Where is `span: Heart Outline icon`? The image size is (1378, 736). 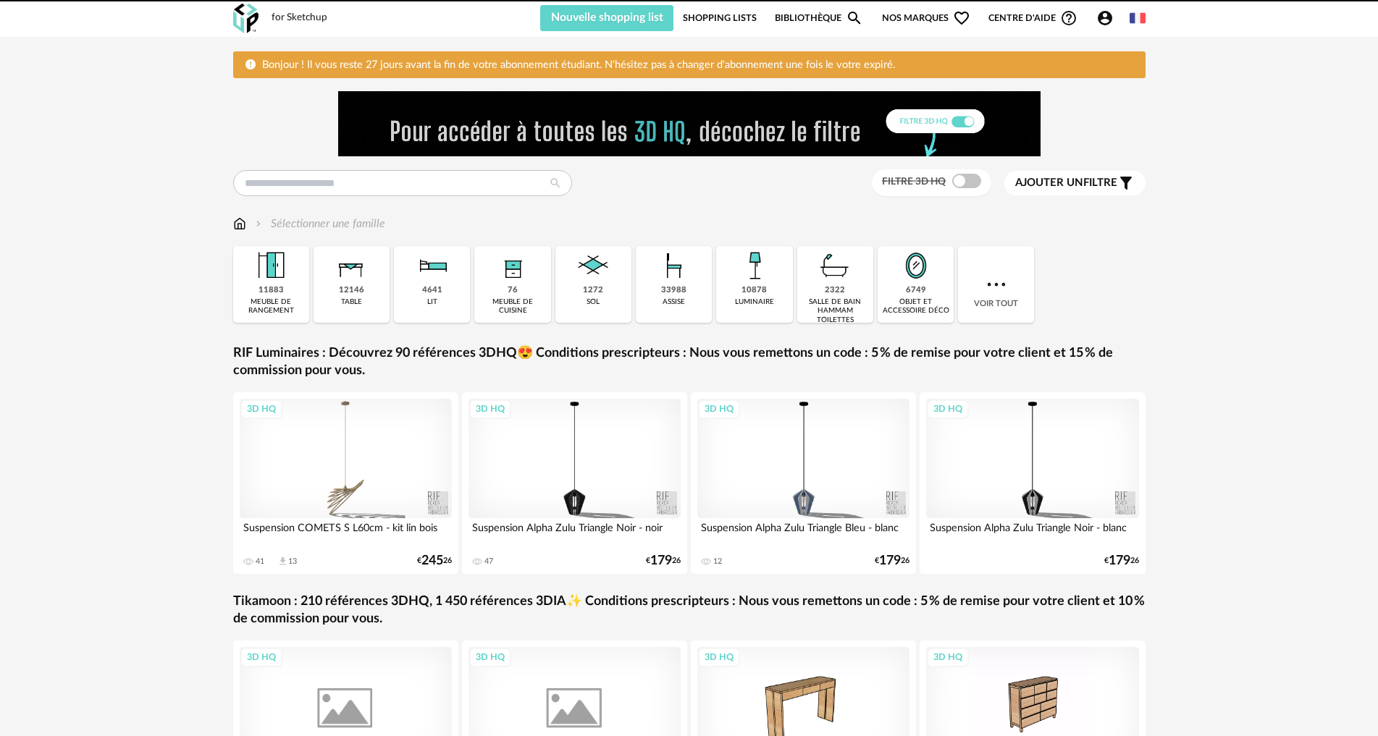 span: Heart Outline icon is located at coordinates (962, 18).